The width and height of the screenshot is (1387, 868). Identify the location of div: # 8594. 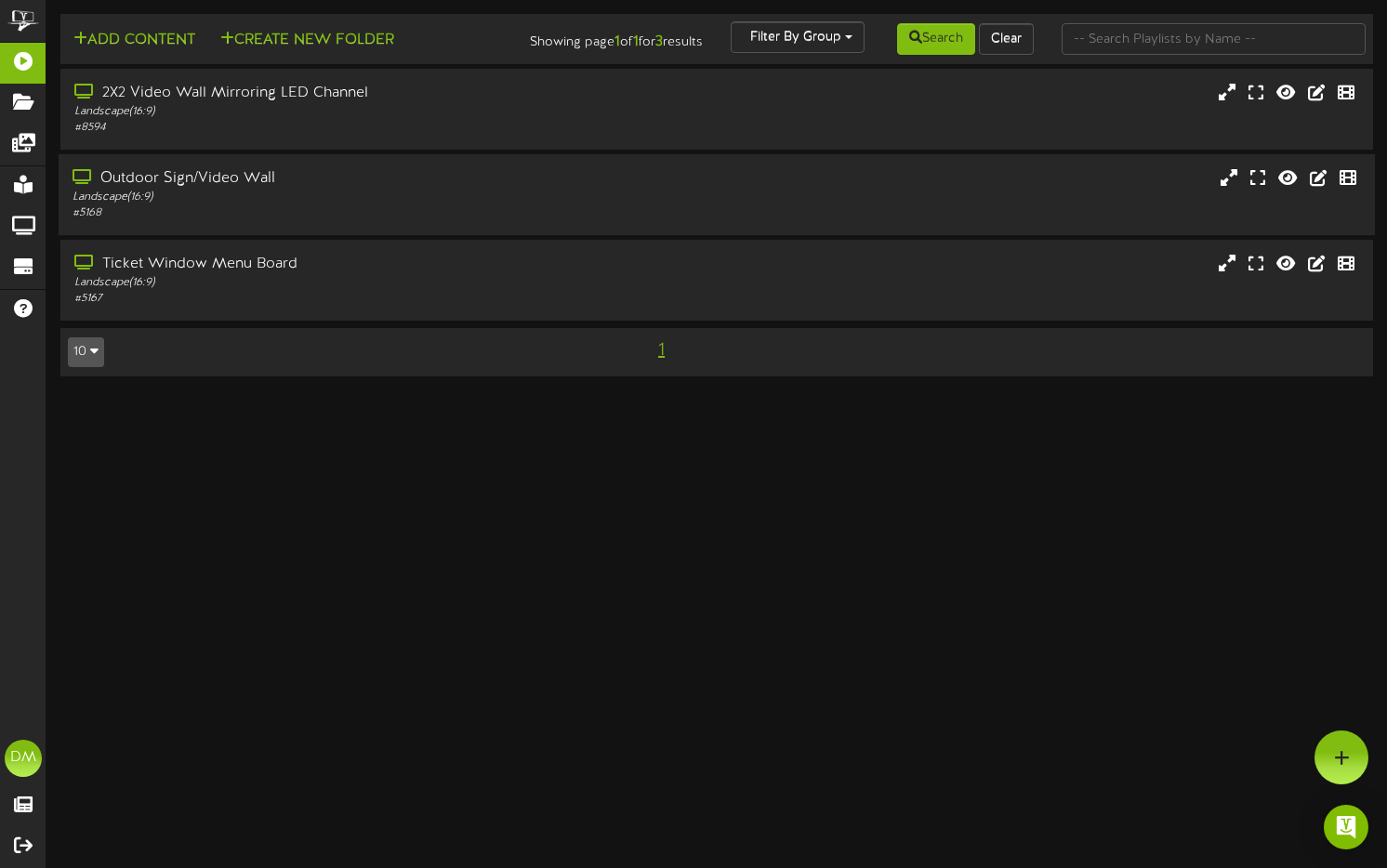
(333, 127).